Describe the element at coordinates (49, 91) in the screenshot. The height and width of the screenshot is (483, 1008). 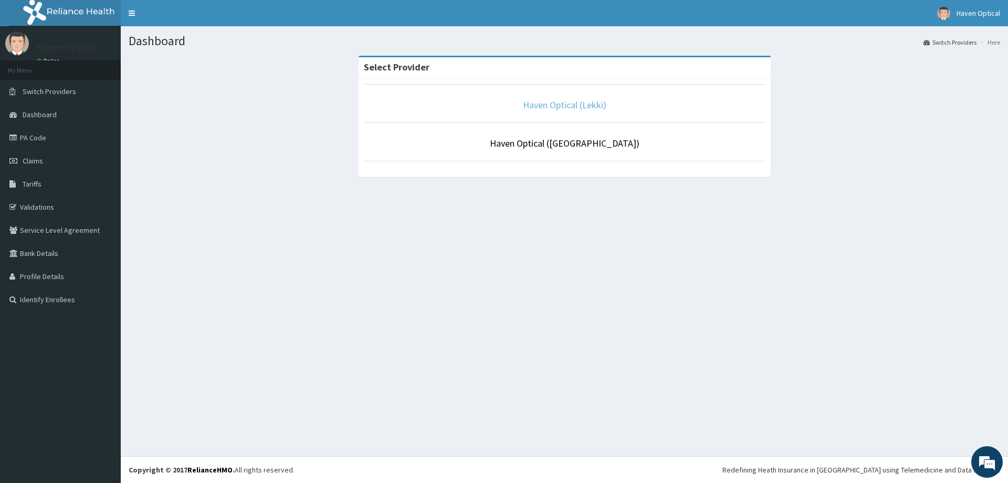
I see `span: Switch Providers` at that location.